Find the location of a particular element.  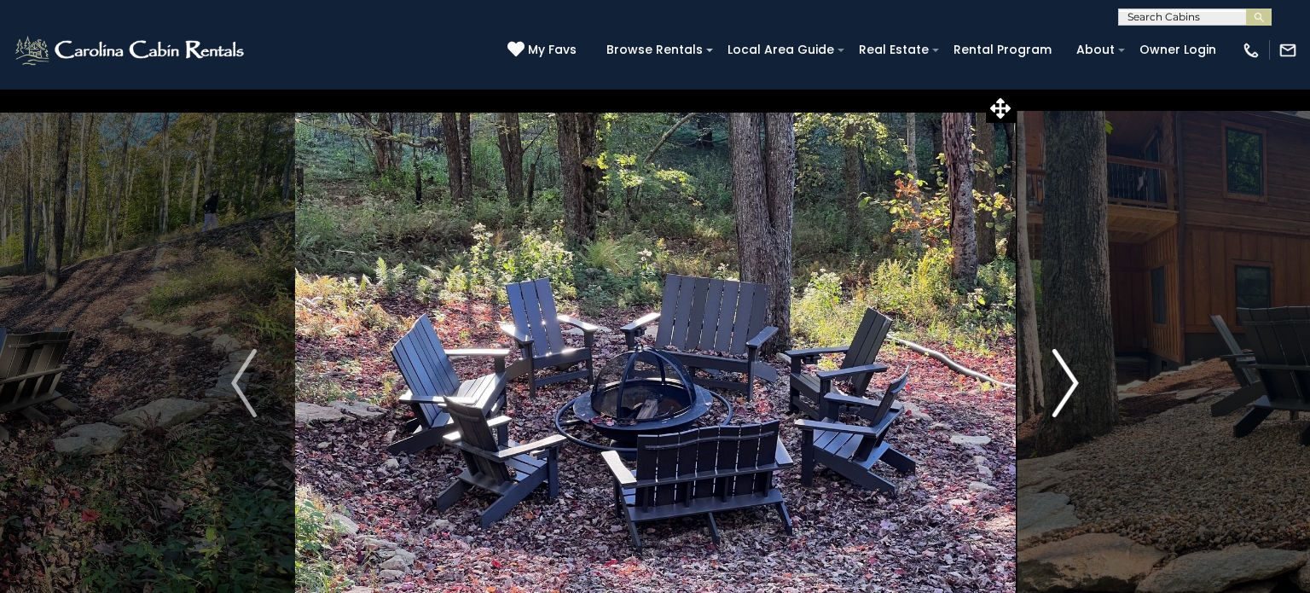

img: White-1-2.png is located at coordinates (131, 50).